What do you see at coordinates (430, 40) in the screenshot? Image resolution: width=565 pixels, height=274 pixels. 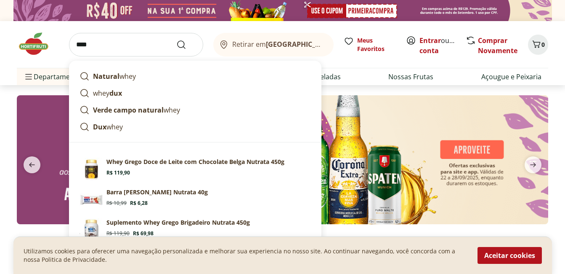 I see `a: Entrar` at bounding box center [430, 40].